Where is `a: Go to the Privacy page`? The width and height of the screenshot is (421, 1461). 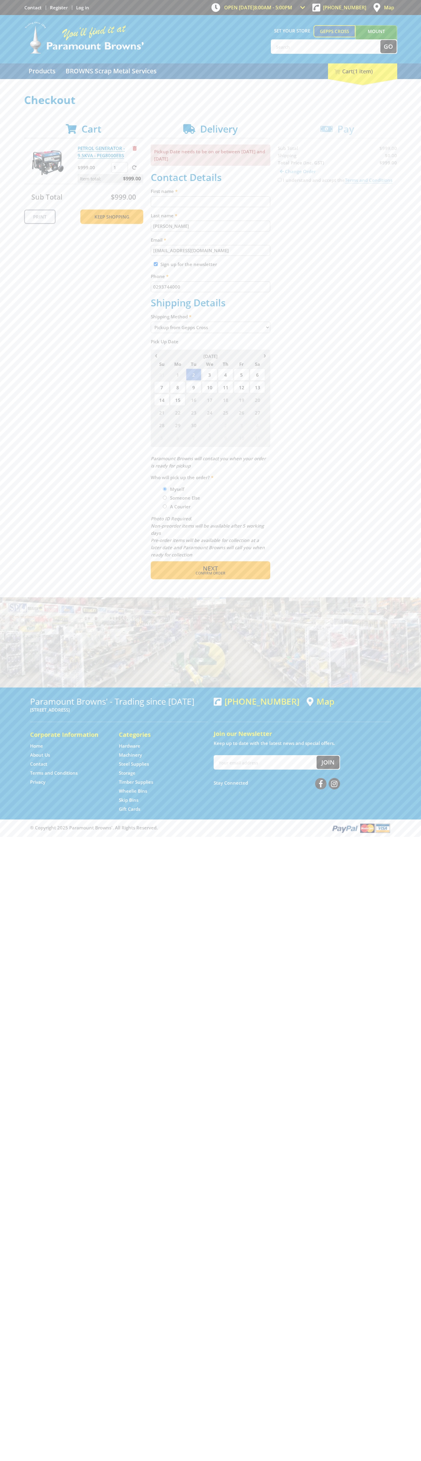 a: Go to the Privacy page is located at coordinates (38, 782).